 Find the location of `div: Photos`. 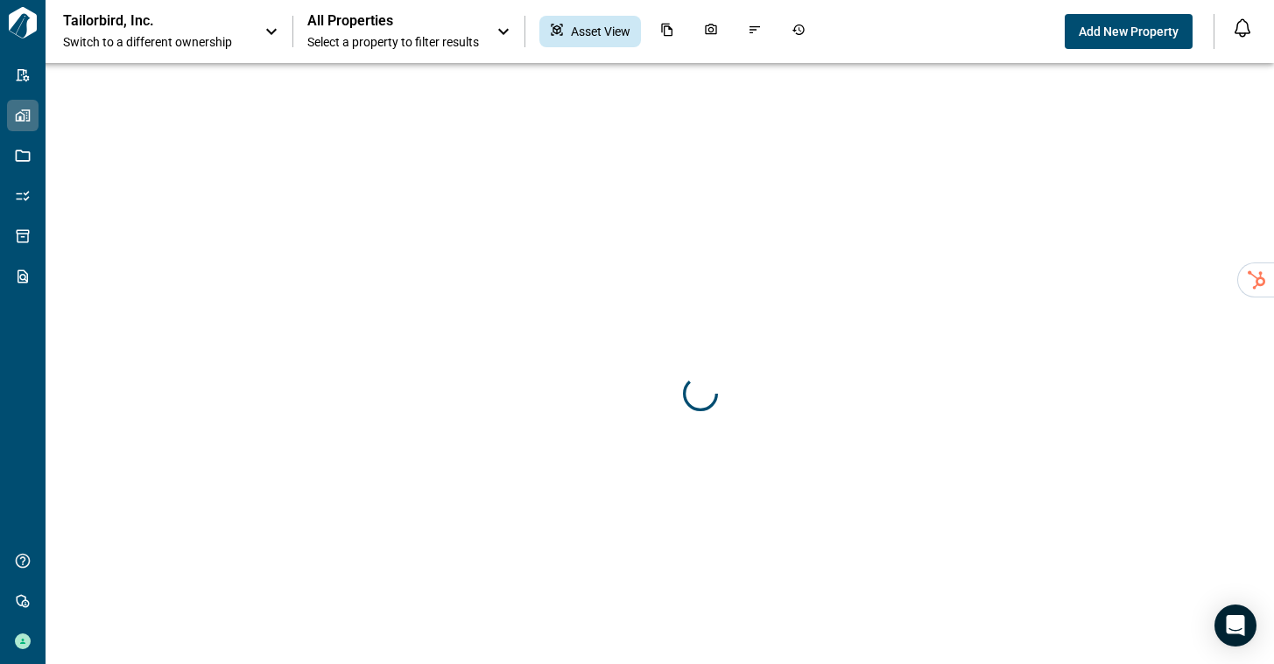

div: Photos is located at coordinates (711, 32).